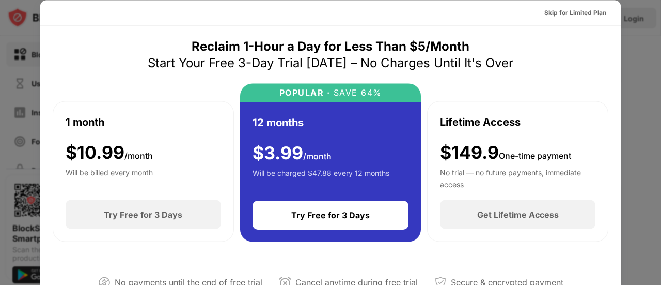  I want to click on div: Will be billed every month, so click(109, 177).